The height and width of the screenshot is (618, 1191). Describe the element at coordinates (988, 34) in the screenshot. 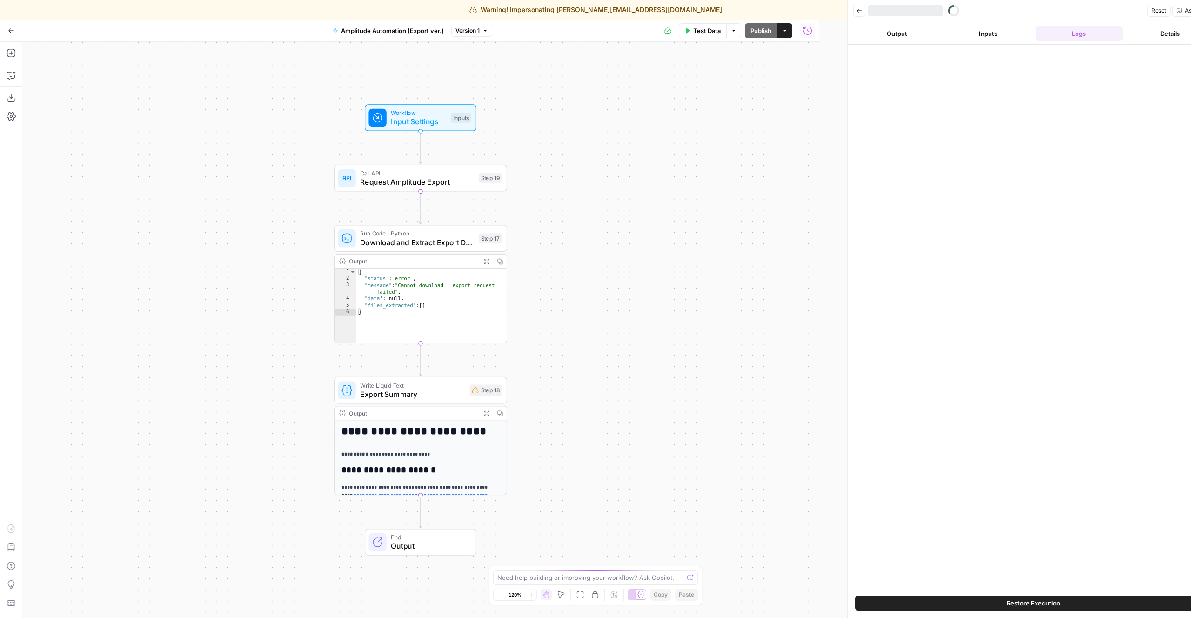

I see `button: Inputs` at that location.